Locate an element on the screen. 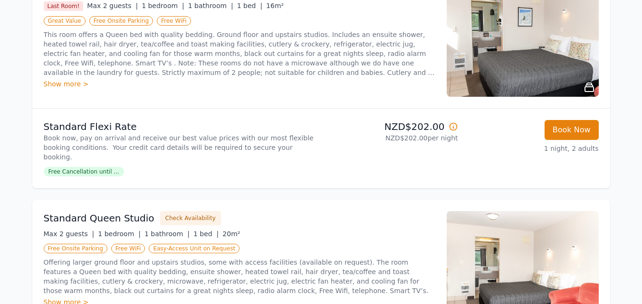  p: Standard Flexi Rate is located at coordinates (180, 127).